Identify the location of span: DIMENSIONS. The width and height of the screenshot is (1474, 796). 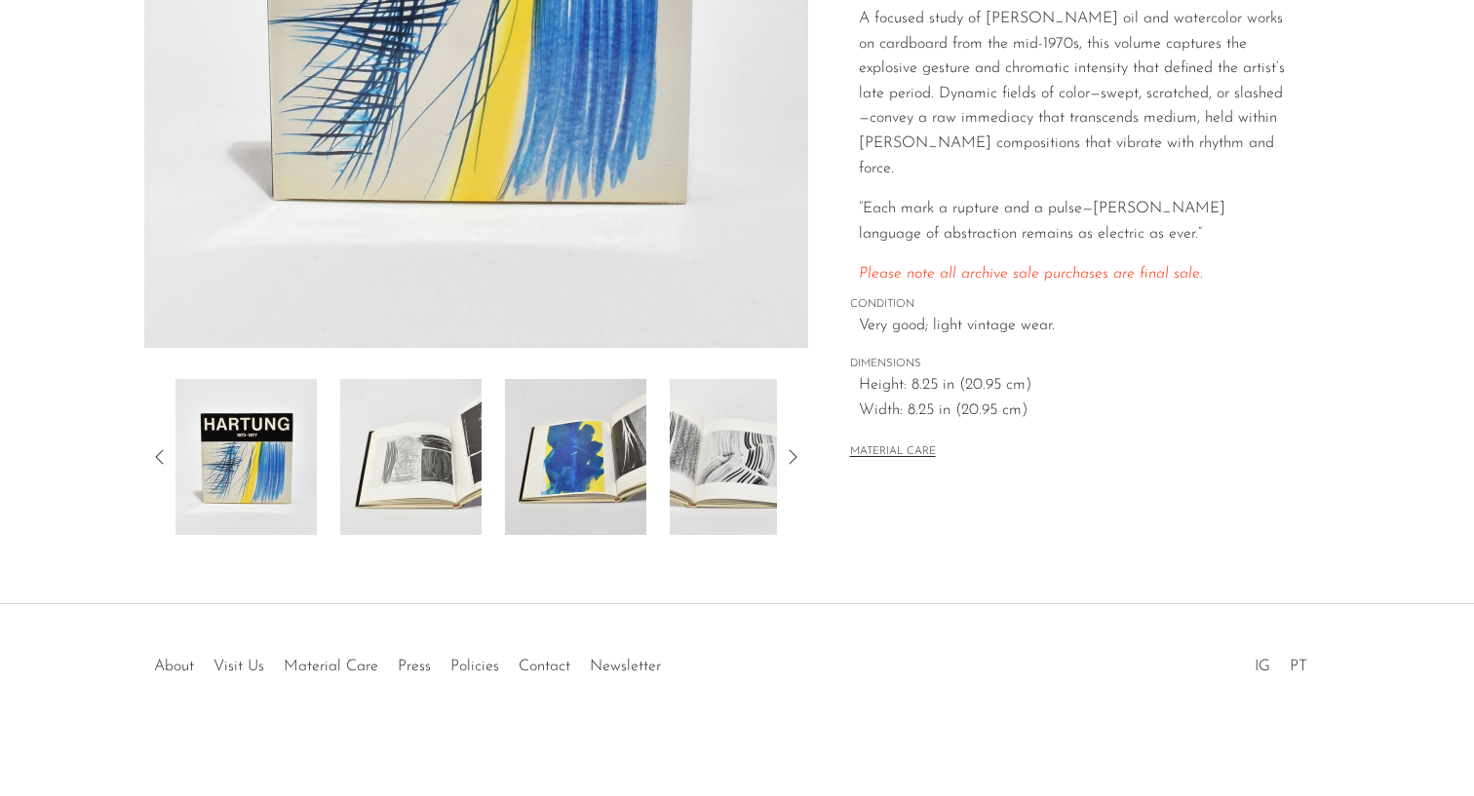
(1069, 365).